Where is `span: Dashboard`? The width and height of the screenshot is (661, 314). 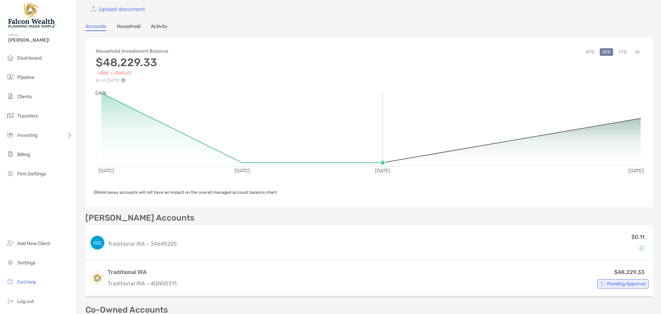 span: Dashboard is located at coordinates (29, 58).